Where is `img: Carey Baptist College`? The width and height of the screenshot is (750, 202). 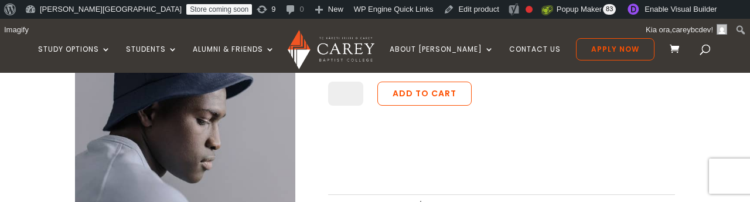 img: Carey Baptist College is located at coordinates (331, 49).